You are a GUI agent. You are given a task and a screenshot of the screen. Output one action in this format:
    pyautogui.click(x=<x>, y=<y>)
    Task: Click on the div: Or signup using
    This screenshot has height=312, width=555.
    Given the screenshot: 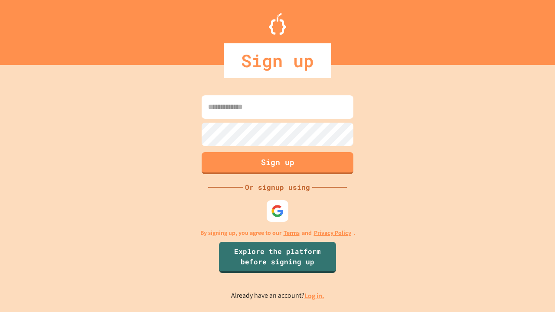 What is the action you would take?
    pyautogui.click(x=278, y=187)
    